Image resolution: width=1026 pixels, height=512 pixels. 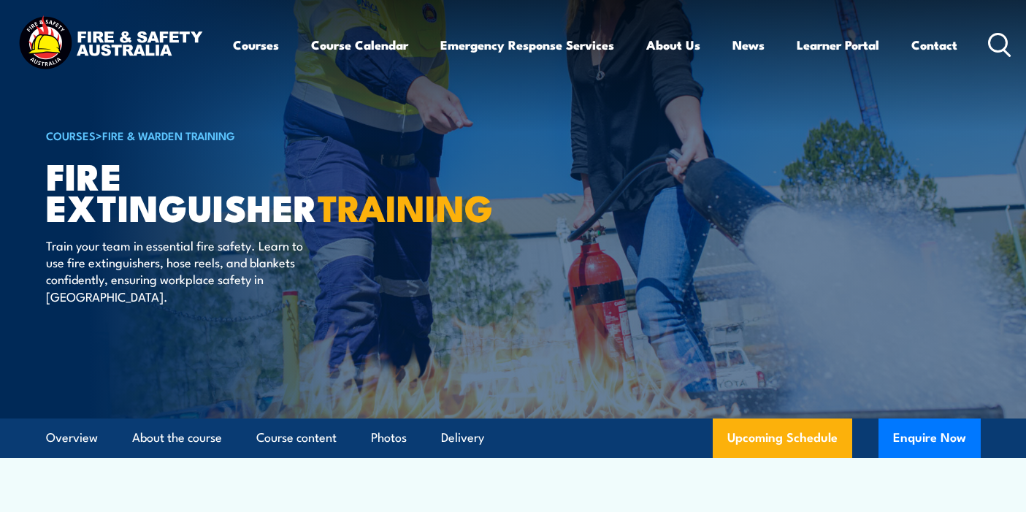 What do you see at coordinates (226, 191) in the screenshot?
I see `h1: Fire Extinguisher` at bounding box center [226, 191].